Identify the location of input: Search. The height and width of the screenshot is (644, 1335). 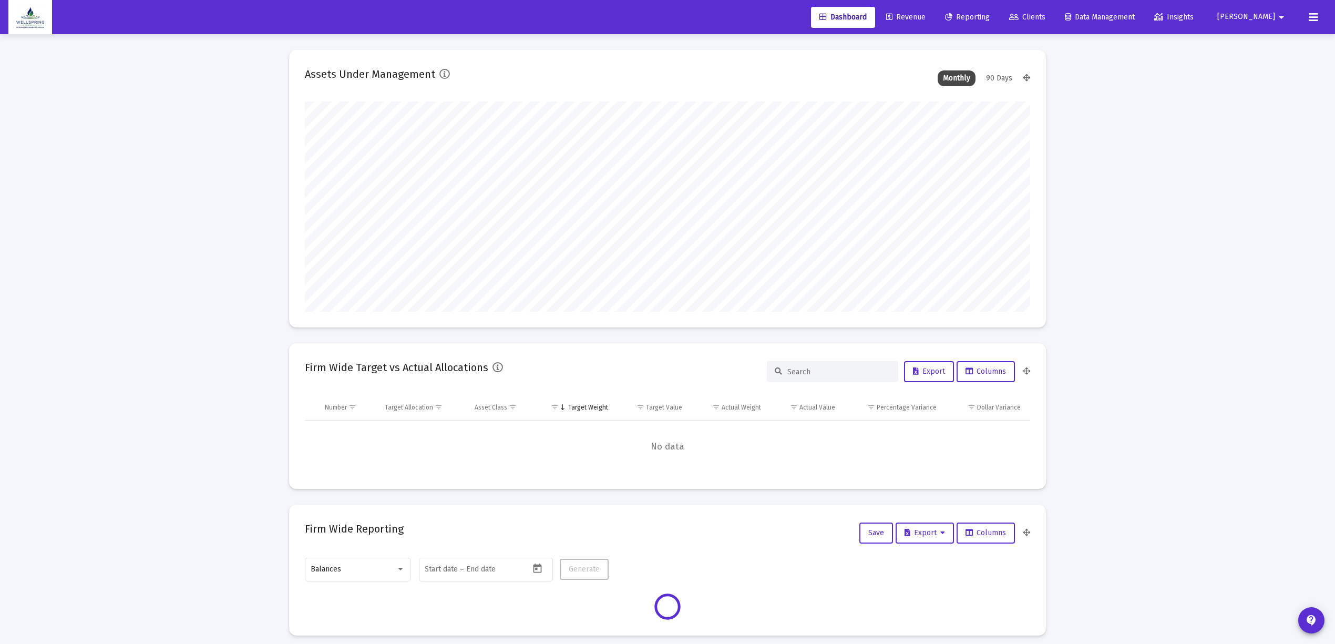
(839, 372).